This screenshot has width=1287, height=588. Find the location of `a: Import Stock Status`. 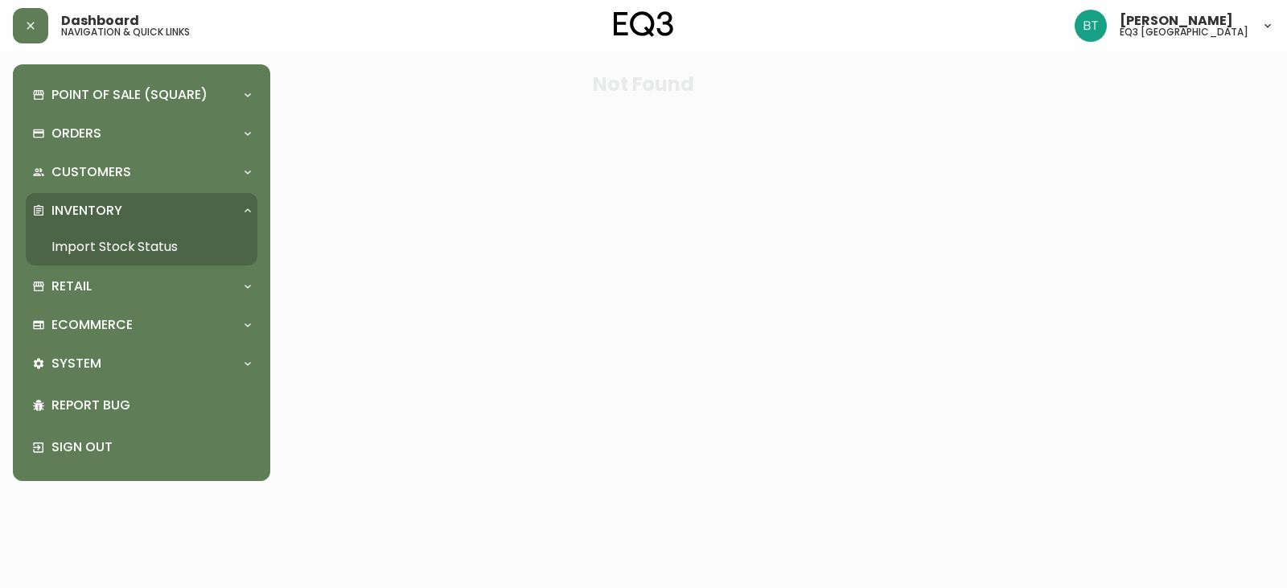

a: Import Stock Status is located at coordinates (142, 247).